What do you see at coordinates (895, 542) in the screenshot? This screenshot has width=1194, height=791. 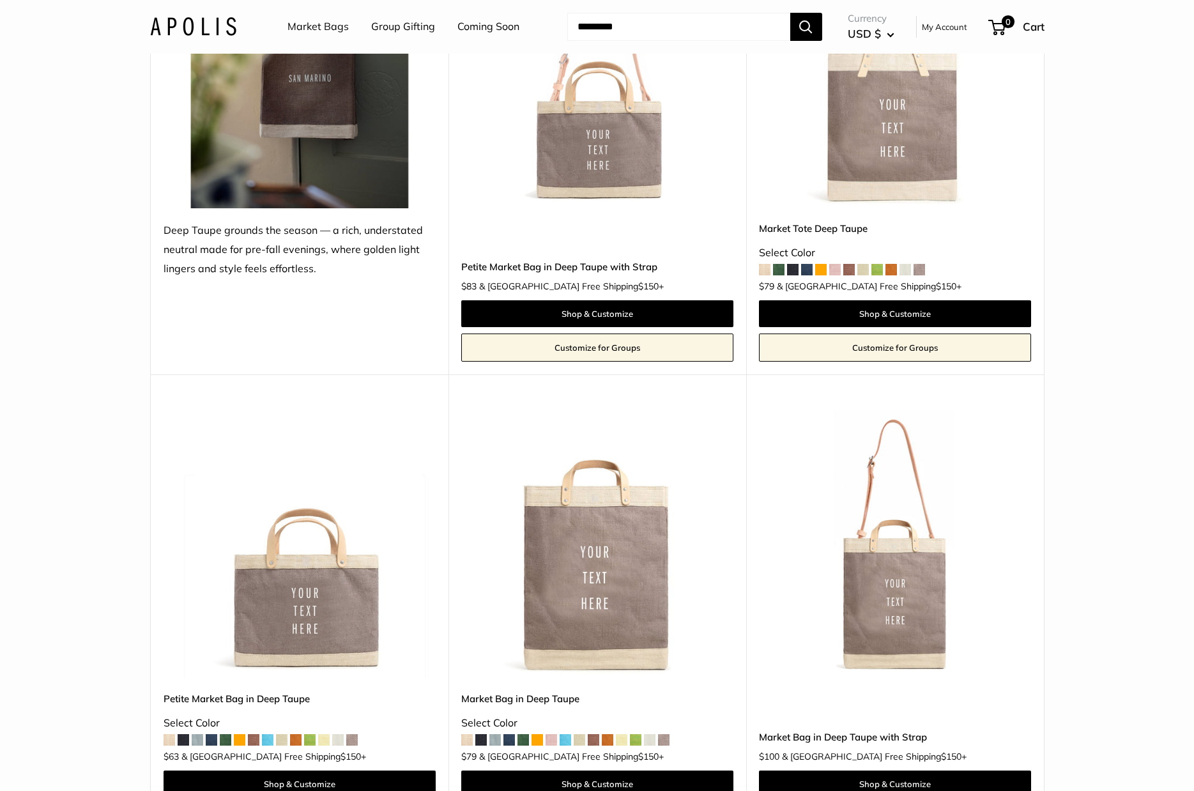 I see `a: Market Bag in Deep Taupe with StrapMarket Bag in Deep Taupe with Strap` at bounding box center [895, 542].